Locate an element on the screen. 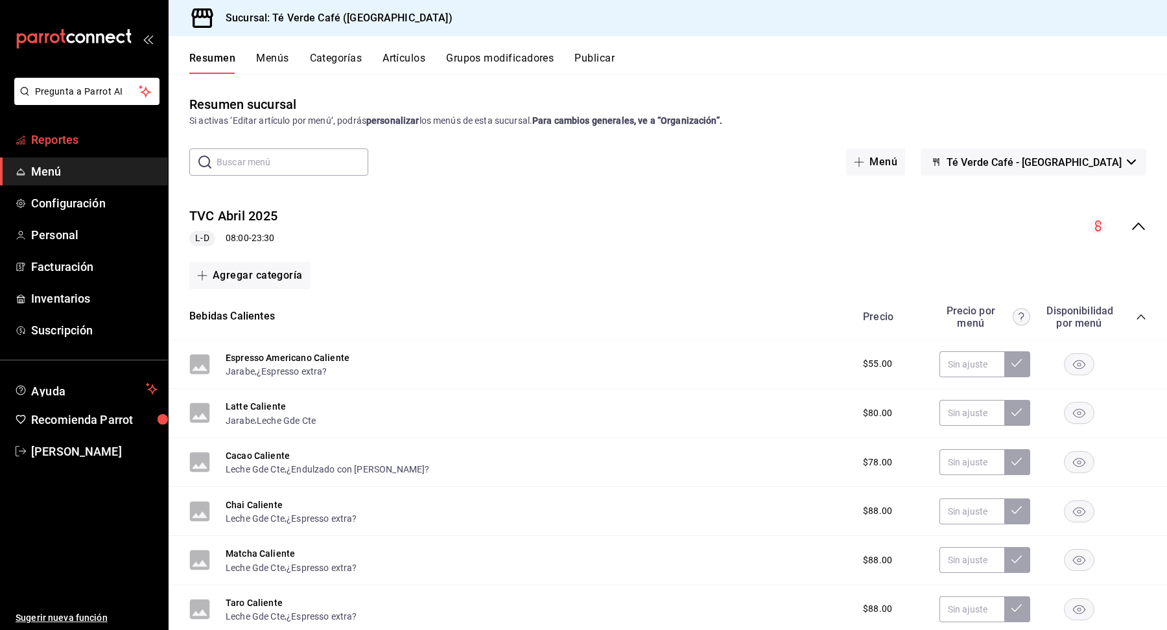 The height and width of the screenshot is (630, 1167). button: open_drawer_menu is located at coordinates (148, 39).